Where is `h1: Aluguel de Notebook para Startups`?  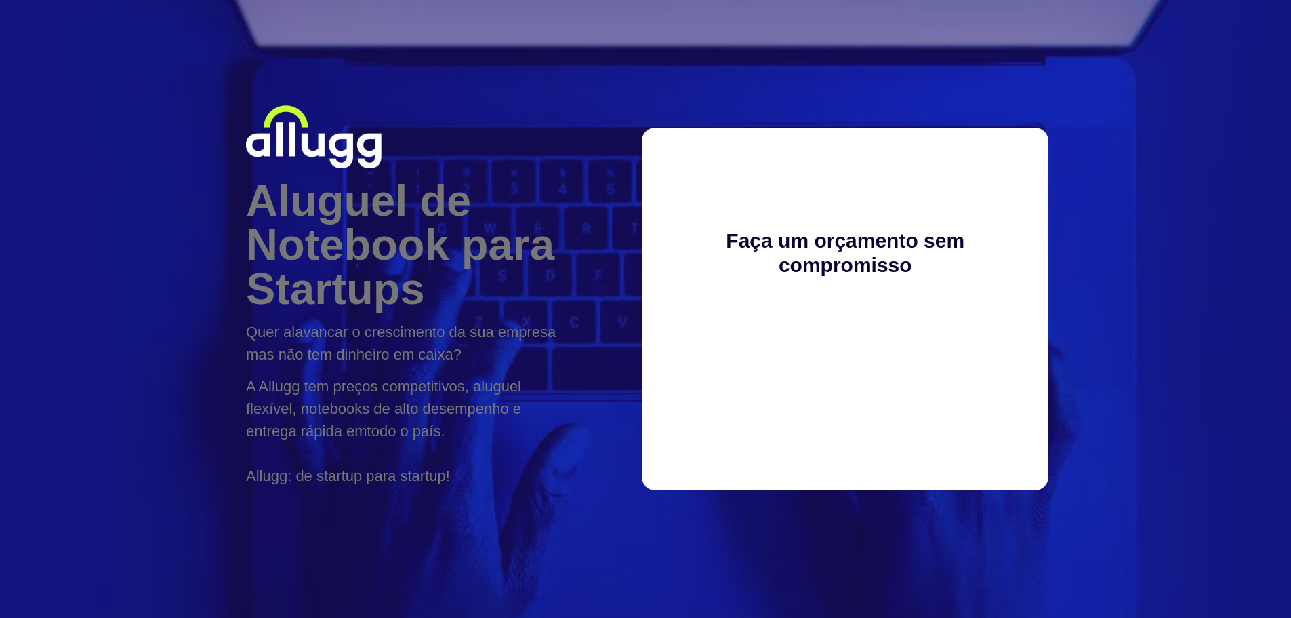
h1: Aluguel de Notebook para Startups is located at coordinates (422, 244).